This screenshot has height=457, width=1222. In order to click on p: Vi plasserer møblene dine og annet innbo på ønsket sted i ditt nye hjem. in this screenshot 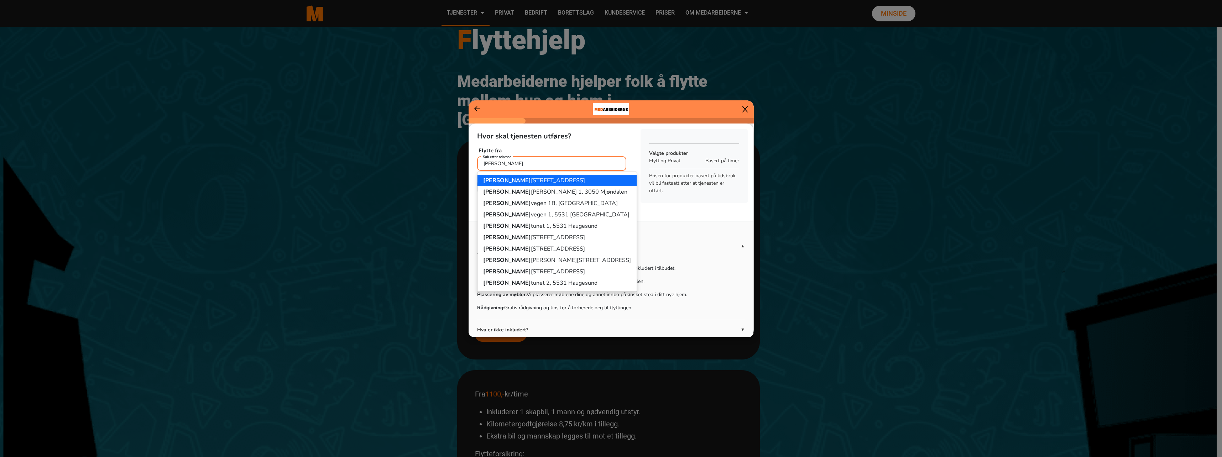, I will do `click(611, 294)`.